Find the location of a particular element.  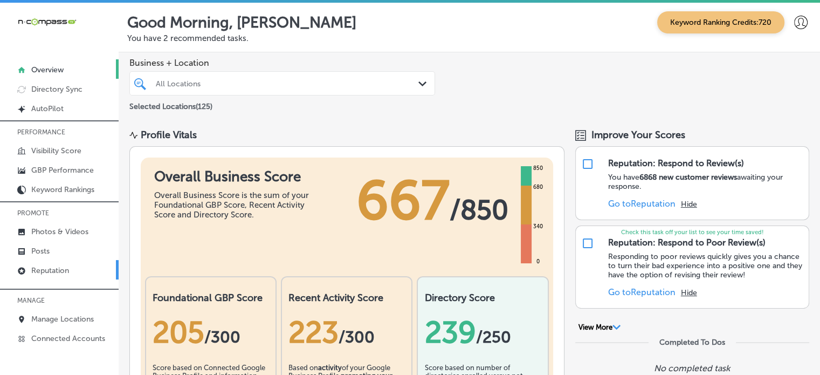

h2: Recent Activity Score is located at coordinates (347, 298).